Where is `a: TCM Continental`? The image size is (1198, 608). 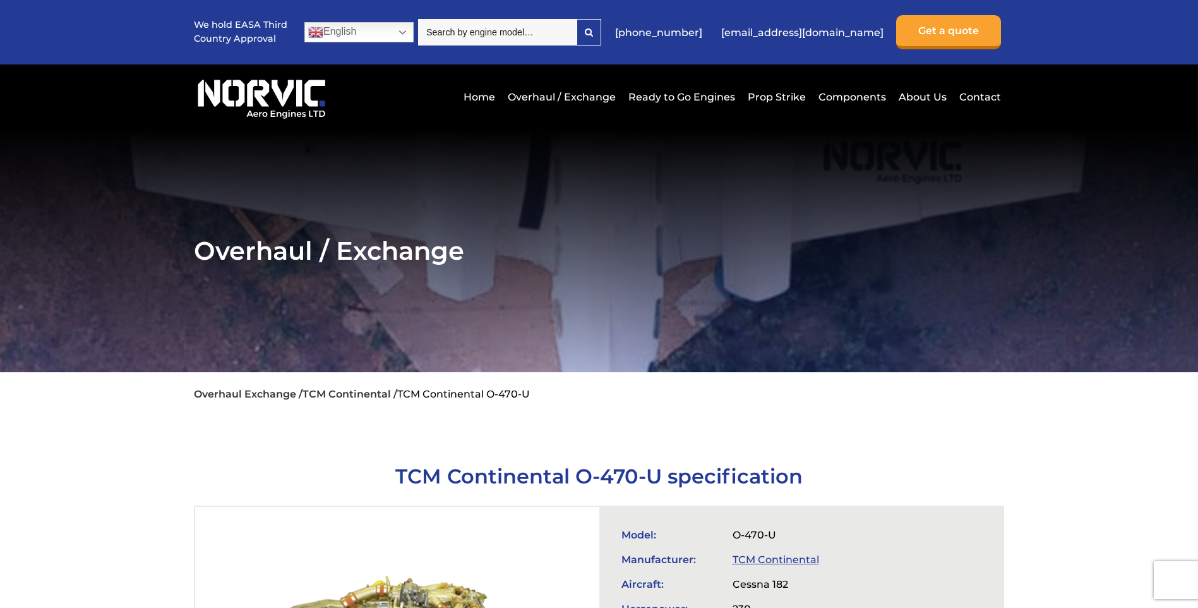
a: TCM Continental is located at coordinates (776, 559).